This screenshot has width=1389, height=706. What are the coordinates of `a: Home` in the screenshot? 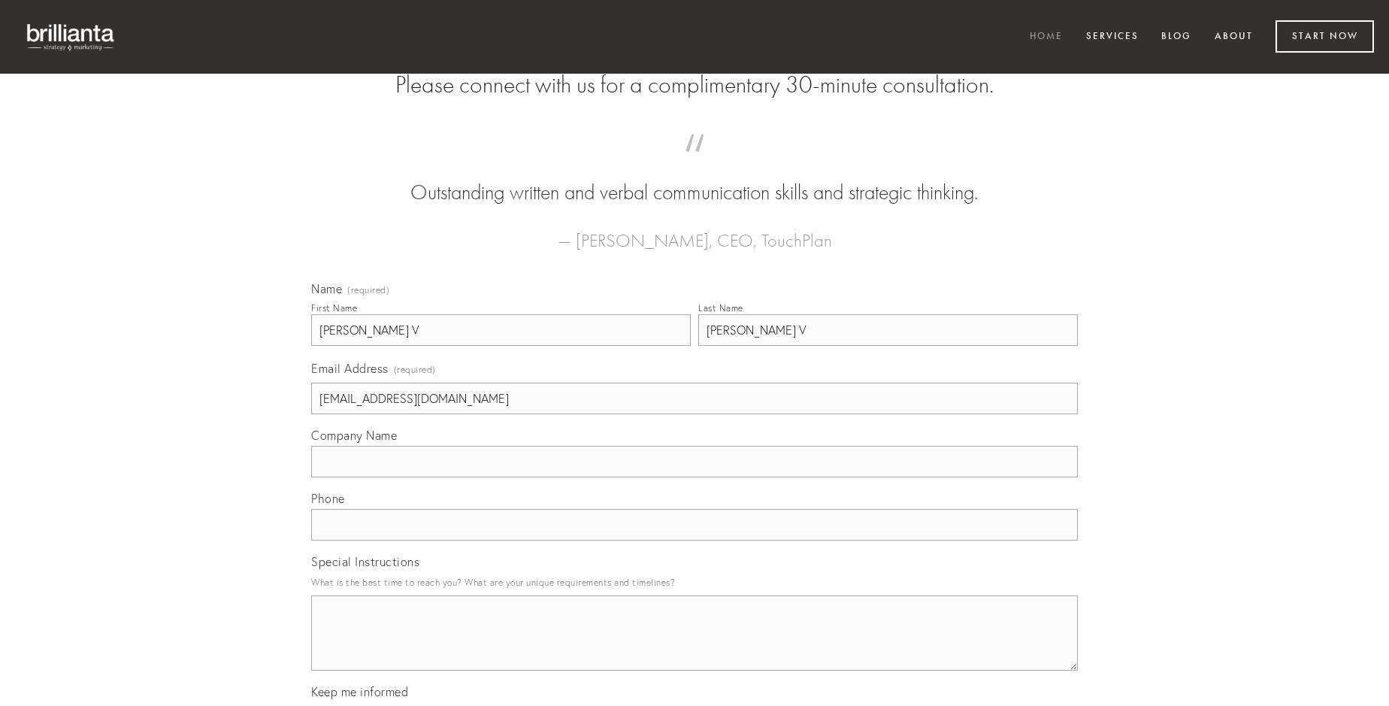 It's located at (1046, 37).